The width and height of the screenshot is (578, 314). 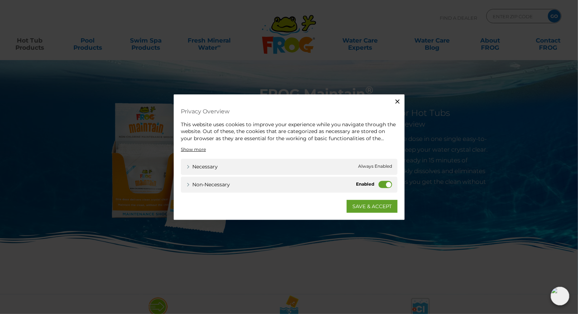 What do you see at coordinates (560, 297) in the screenshot?
I see `img: openIcon` at bounding box center [560, 297].